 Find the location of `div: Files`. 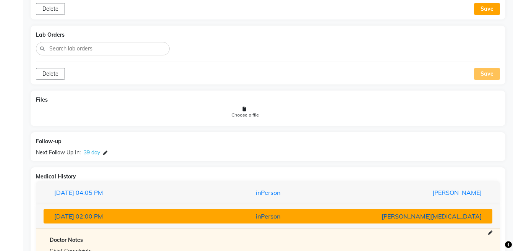

div: Files is located at coordinates (268, 100).